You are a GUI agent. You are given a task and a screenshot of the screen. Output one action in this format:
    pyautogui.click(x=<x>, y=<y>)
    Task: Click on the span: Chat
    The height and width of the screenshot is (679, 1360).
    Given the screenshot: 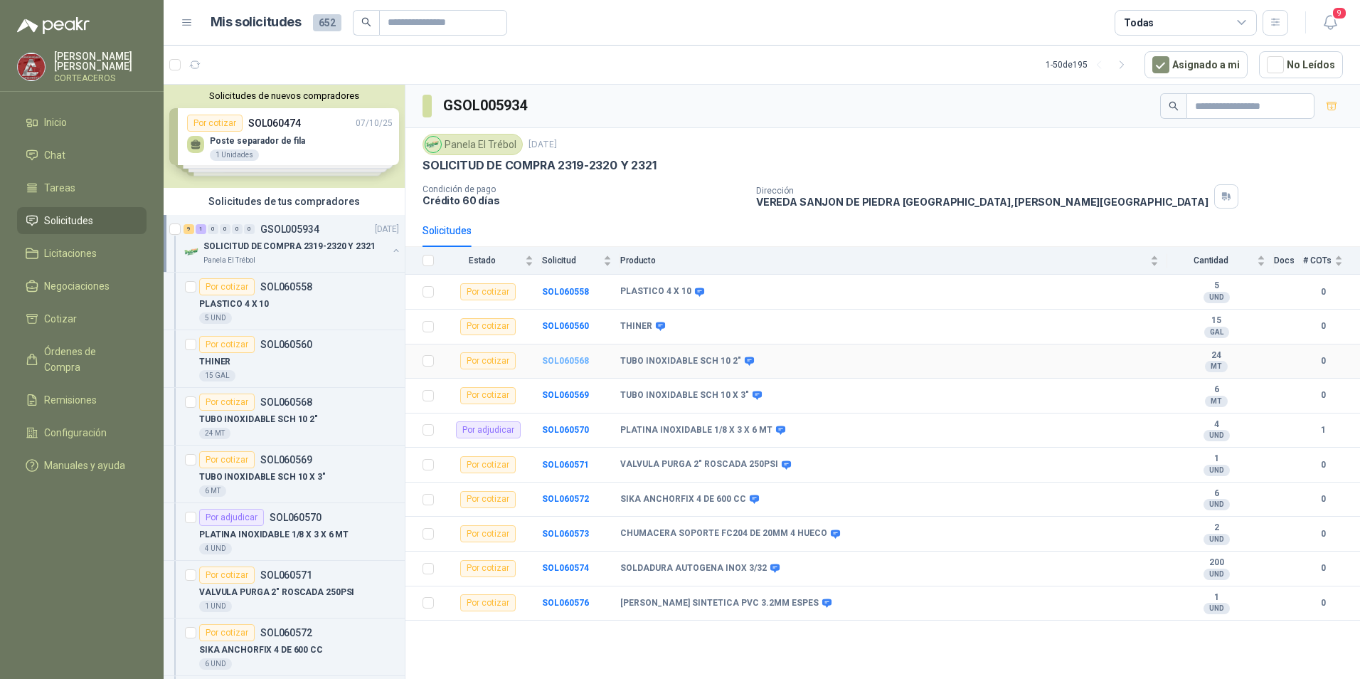 What is the action you would take?
    pyautogui.click(x=55, y=155)
    